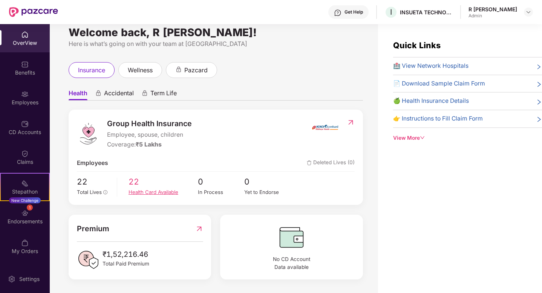 Image resolution: width=542 pixels, height=293 pixels. Describe the element at coordinates (34, 12) in the screenshot. I see `img: New Pazcare Logo` at that location.